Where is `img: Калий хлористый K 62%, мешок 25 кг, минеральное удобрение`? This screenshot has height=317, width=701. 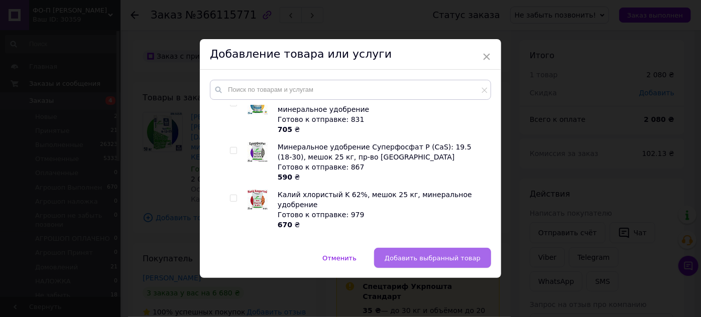 img: Калий хлористый K 62%, мешок 25 кг, минеральное удобрение is located at coordinates (258, 200).